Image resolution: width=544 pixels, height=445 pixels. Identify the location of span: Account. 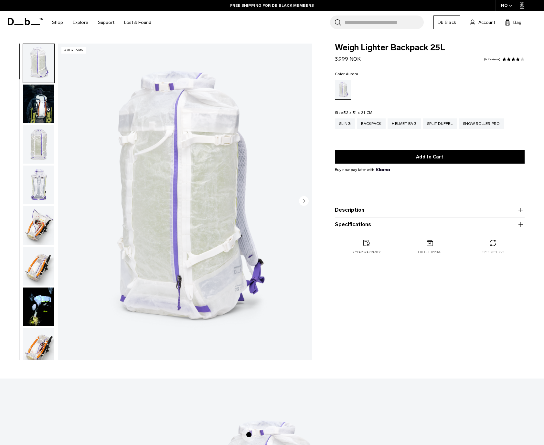
(486, 22).